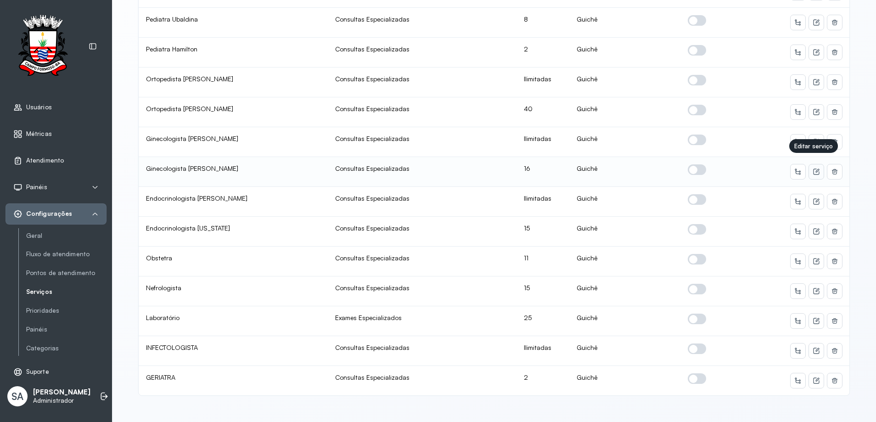 The image size is (876, 422). I want to click on td: Obstetra, so click(233, 261).